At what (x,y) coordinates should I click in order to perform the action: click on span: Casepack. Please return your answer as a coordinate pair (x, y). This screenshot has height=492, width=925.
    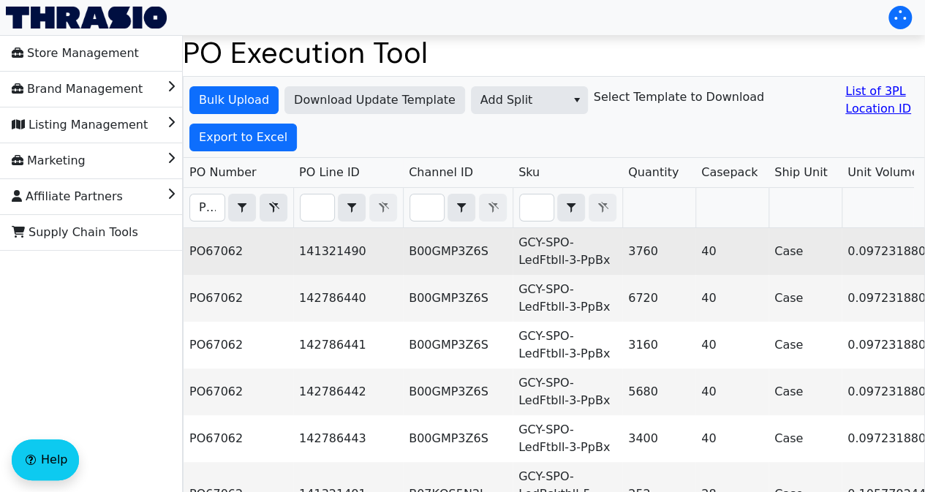
    Looking at the image, I should click on (729, 173).